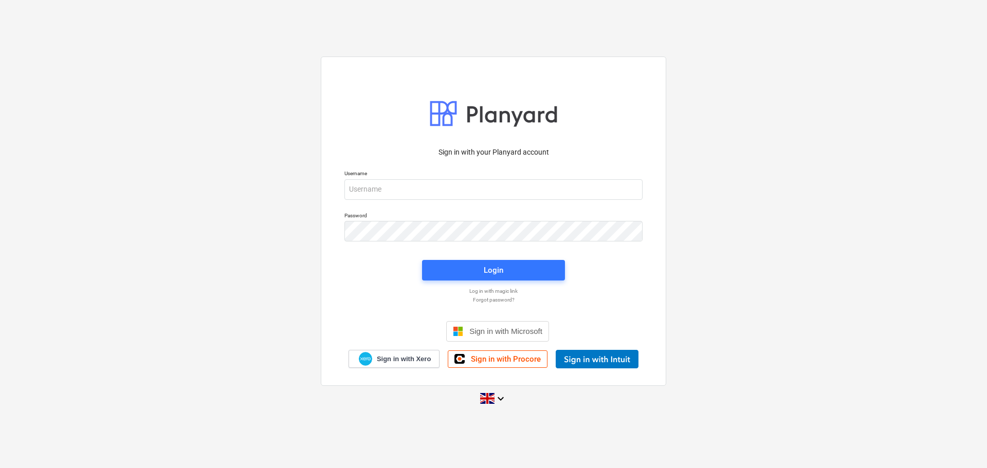  What do you see at coordinates (493, 270) in the screenshot?
I see `div: Login` at bounding box center [493, 270].